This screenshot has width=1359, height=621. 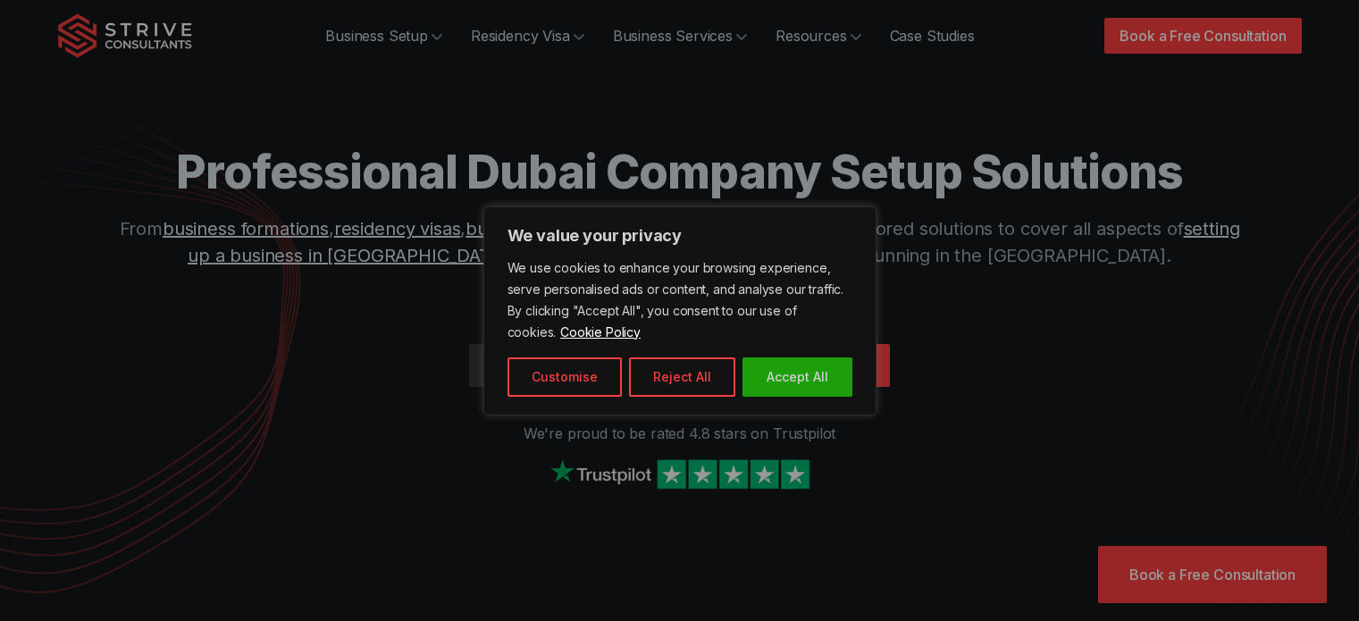 I want to click on div: We value your privacy, so click(x=680, y=311).